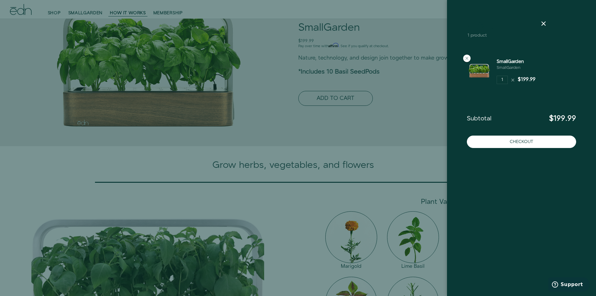 The width and height of the screenshot is (596, 296). I want to click on img: SmallGarden - SmallGarden, so click(480, 71).